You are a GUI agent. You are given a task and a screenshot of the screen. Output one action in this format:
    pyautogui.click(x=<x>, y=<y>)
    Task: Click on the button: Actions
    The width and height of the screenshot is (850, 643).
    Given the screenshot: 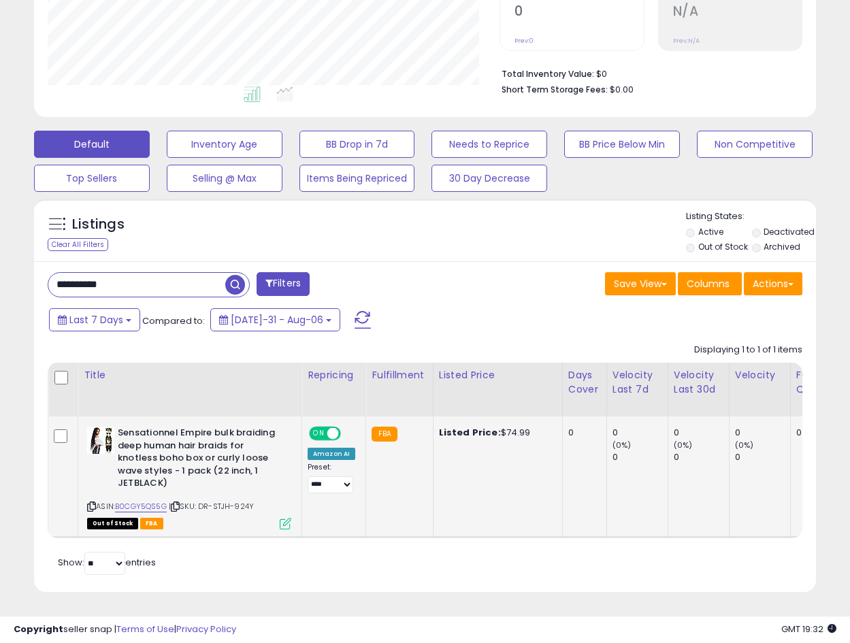 What is the action you would take?
    pyautogui.click(x=773, y=284)
    